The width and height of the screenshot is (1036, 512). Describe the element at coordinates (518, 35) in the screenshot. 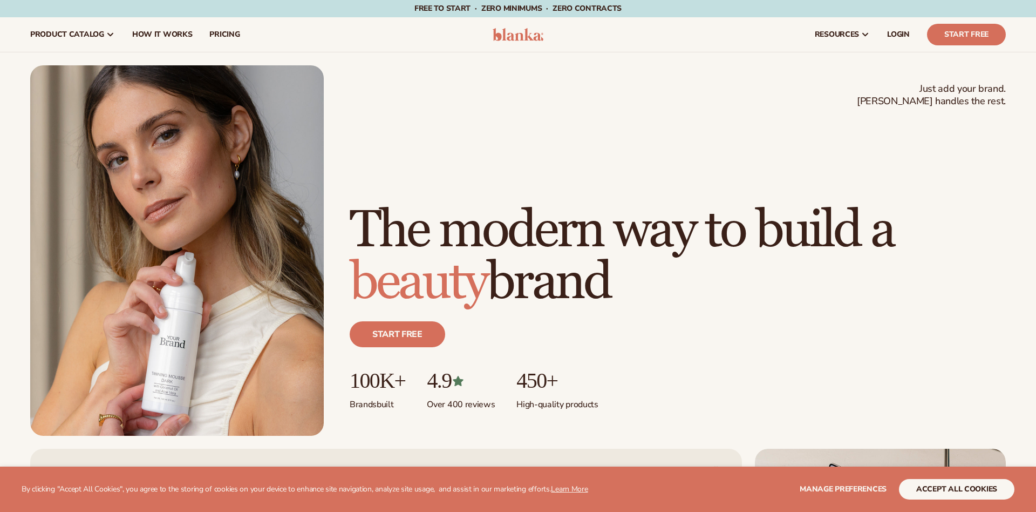

I see `a: logo` at that location.